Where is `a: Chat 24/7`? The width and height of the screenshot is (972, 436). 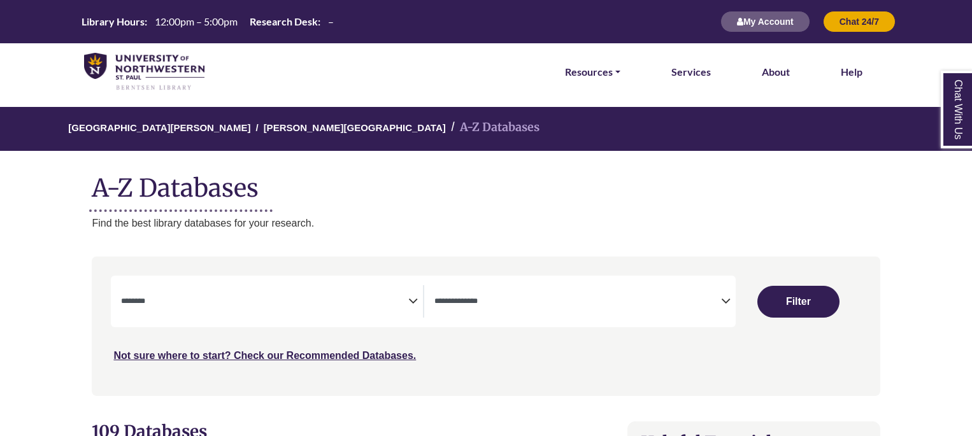 a: Chat 24/7 is located at coordinates (859, 21).